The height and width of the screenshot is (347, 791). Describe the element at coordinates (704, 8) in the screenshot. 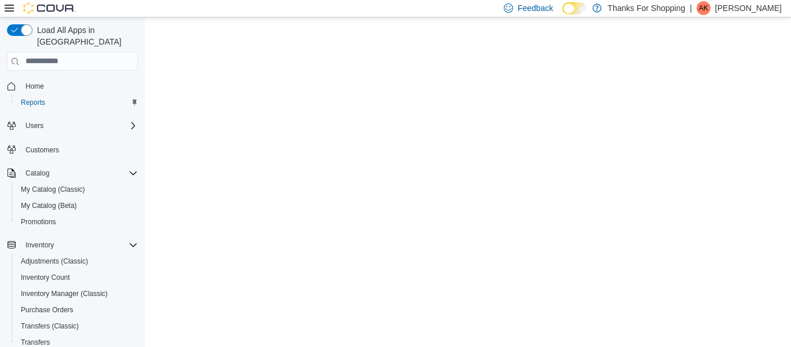

I see `div: Anya Kinzel-Cadrin` at that location.